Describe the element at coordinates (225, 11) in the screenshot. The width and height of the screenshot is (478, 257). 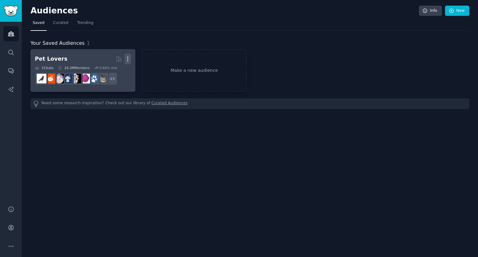
I see `h2: Audiences` at that location.